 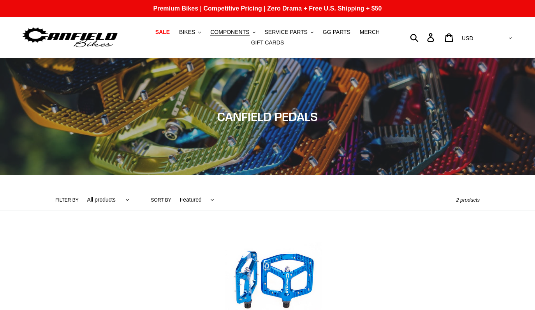 What do you see at coordinates (67, 200) in the screenshot?
I see `label: Filter by` at bounding box center [67, 200].